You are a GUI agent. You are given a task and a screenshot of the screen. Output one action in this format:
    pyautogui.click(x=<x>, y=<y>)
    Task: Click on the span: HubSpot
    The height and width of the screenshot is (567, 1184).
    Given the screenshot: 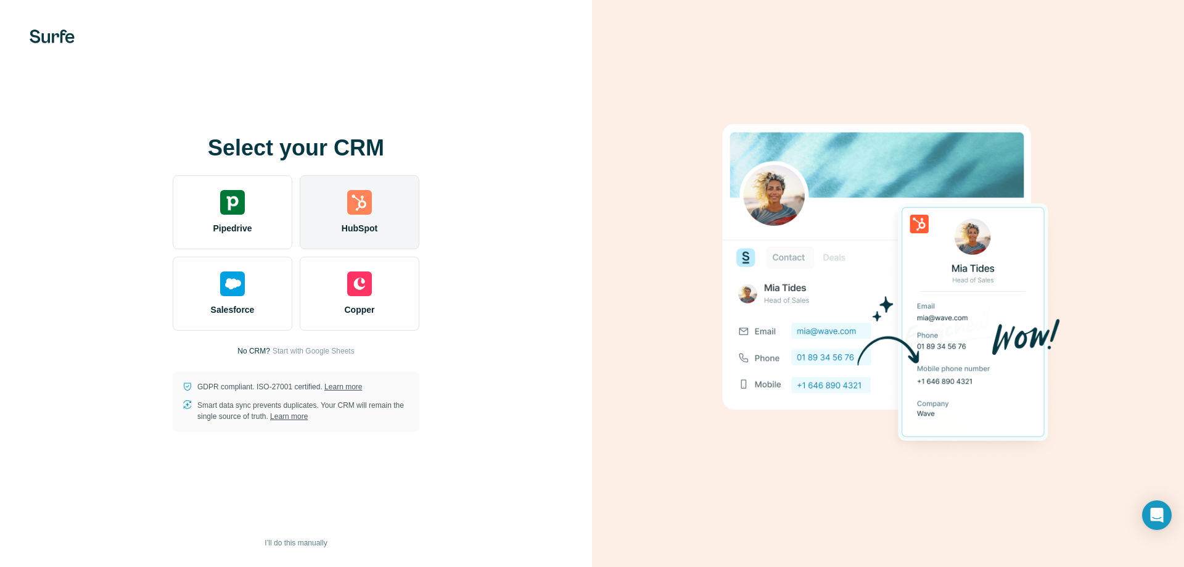 What is the action you would take?
    pyautogui.click(x=360, y=228)
    